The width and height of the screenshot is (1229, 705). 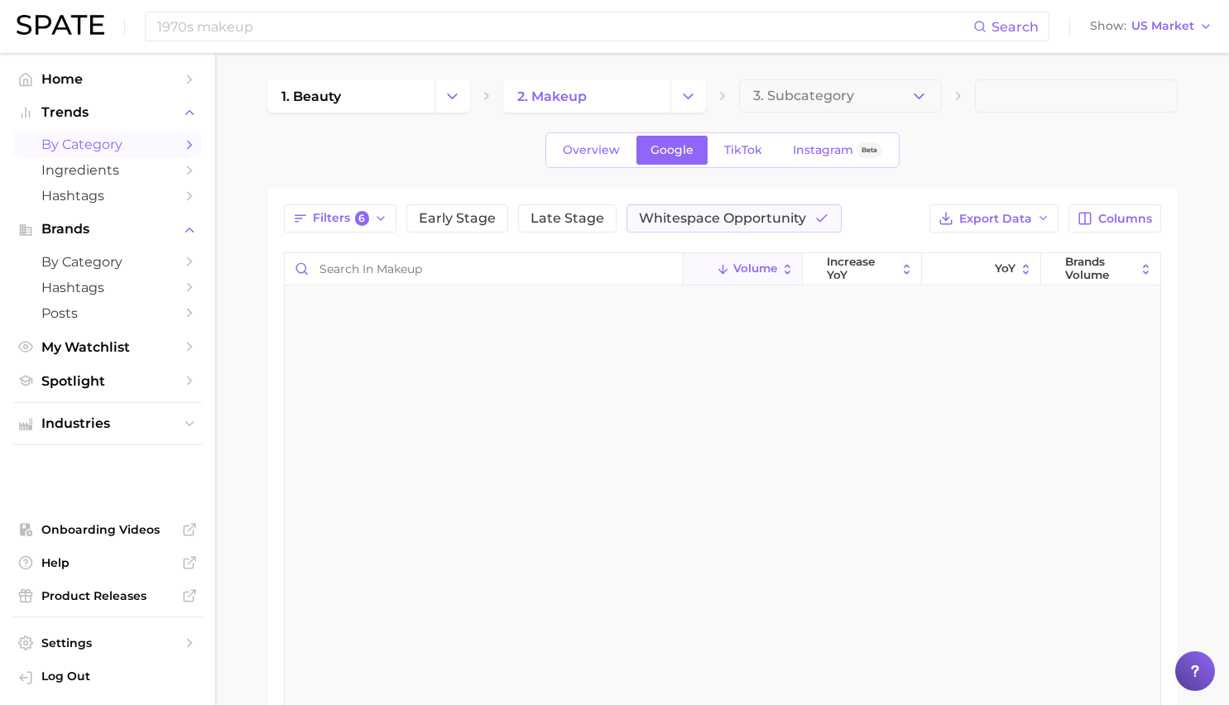 I want to click on a: Help, so click(x=108, y=563).